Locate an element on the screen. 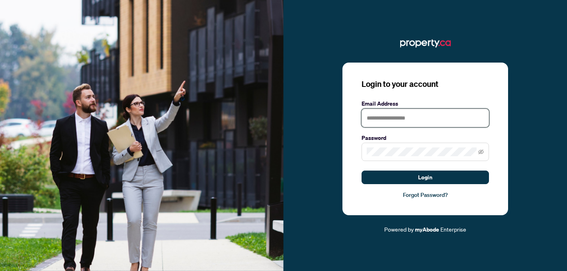  a: Forgot Password? is located at coordinates (425, 195).